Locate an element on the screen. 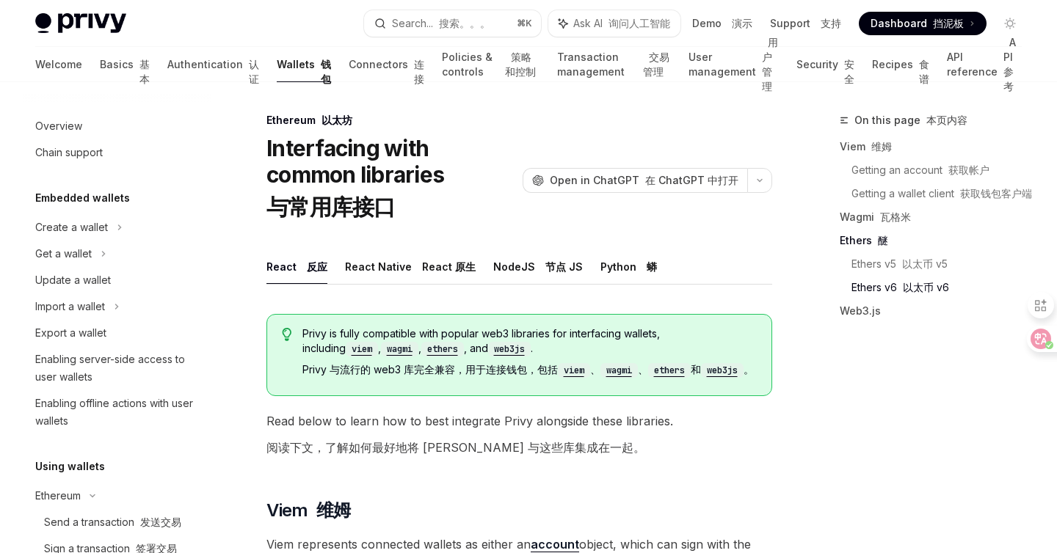 The image size is (1057, 553). a: Export a wallet is located at coordinates (117, 333).